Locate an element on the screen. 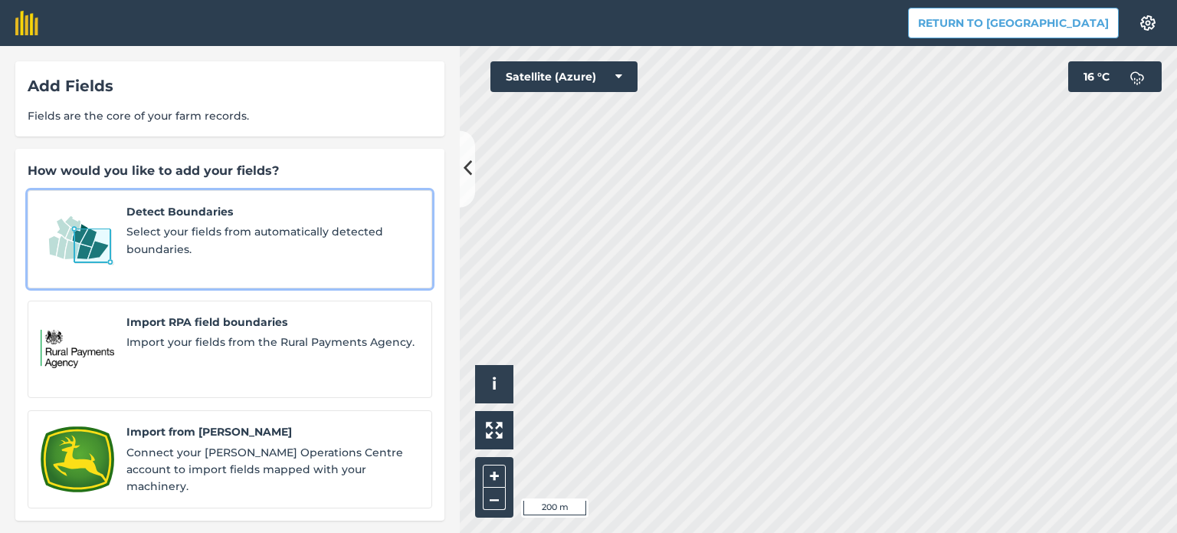 This screenshot has width=1177, height=533. span: 16 ° C is located at coordinates (1096, 77).